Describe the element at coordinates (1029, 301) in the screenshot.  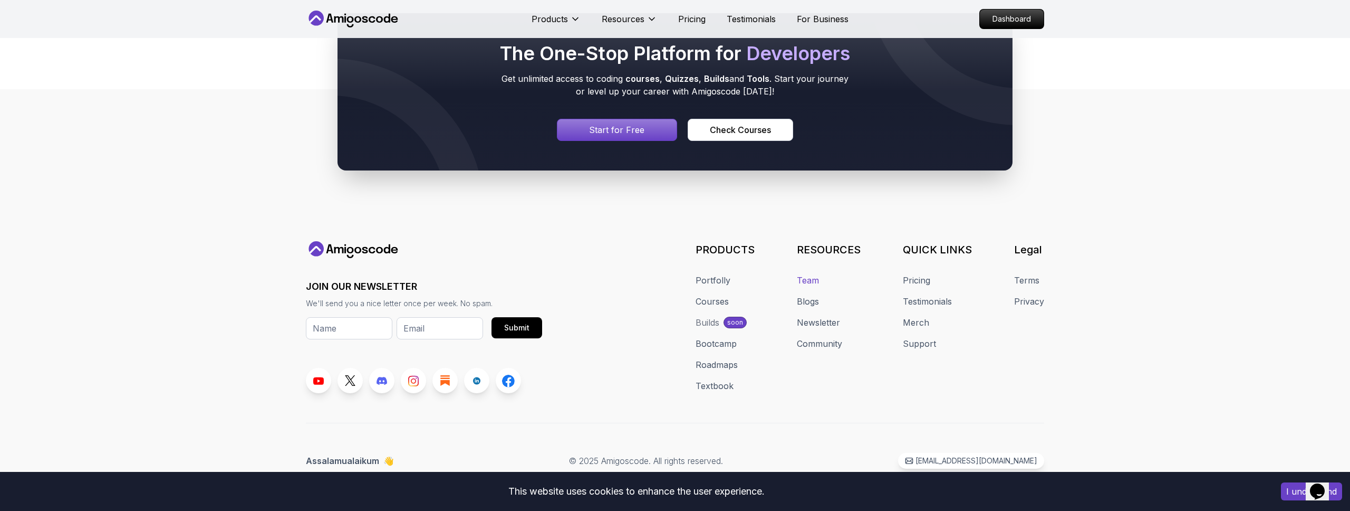
I see `a: Privacy` at that location.